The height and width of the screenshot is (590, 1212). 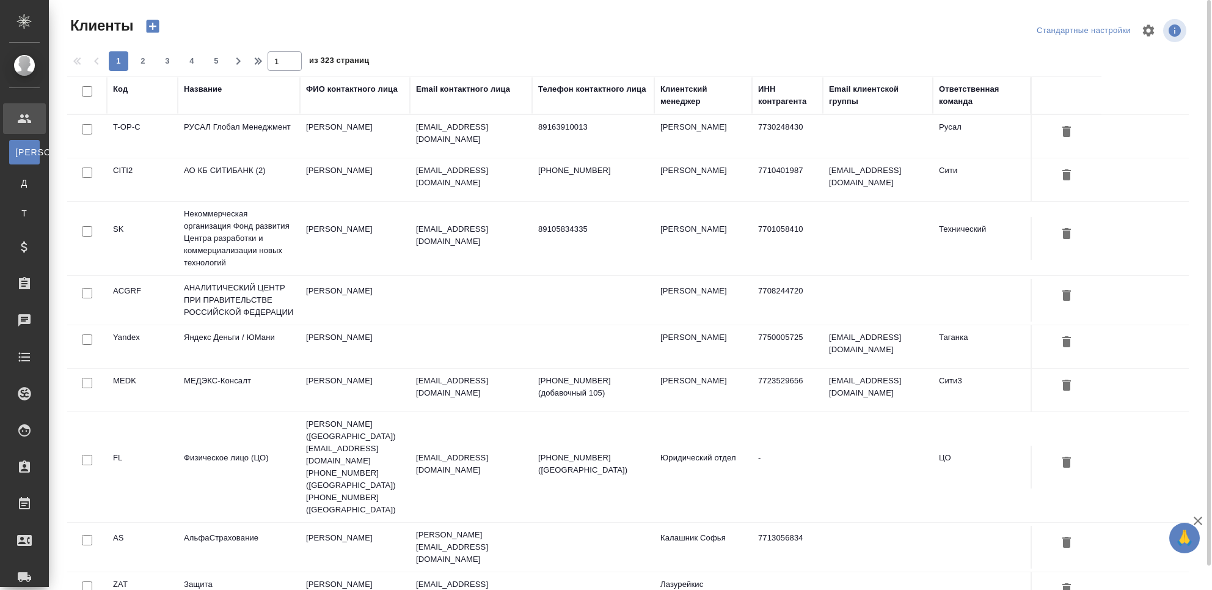 I want to click on td: FL, so click(x=142, y=467).